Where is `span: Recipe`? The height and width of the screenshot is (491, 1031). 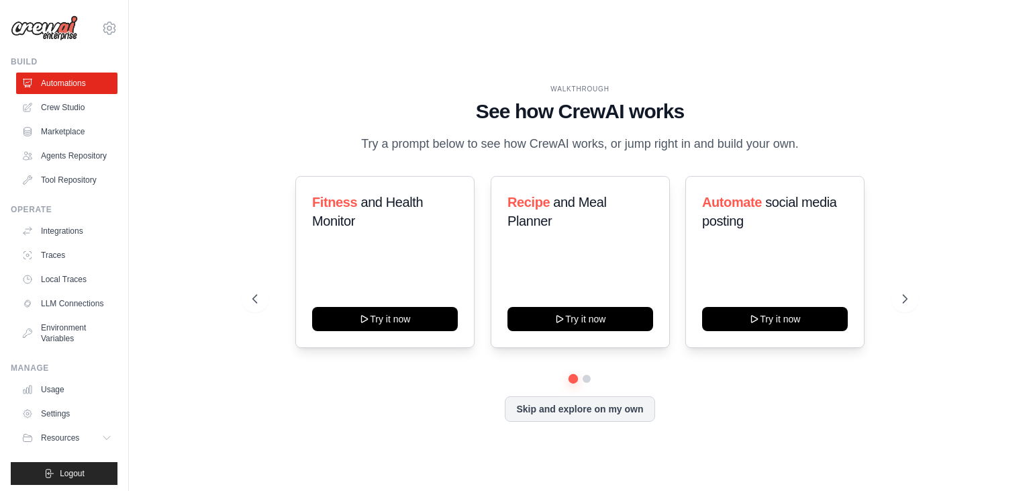 span: Recipe is located at coordinates (528, 202).